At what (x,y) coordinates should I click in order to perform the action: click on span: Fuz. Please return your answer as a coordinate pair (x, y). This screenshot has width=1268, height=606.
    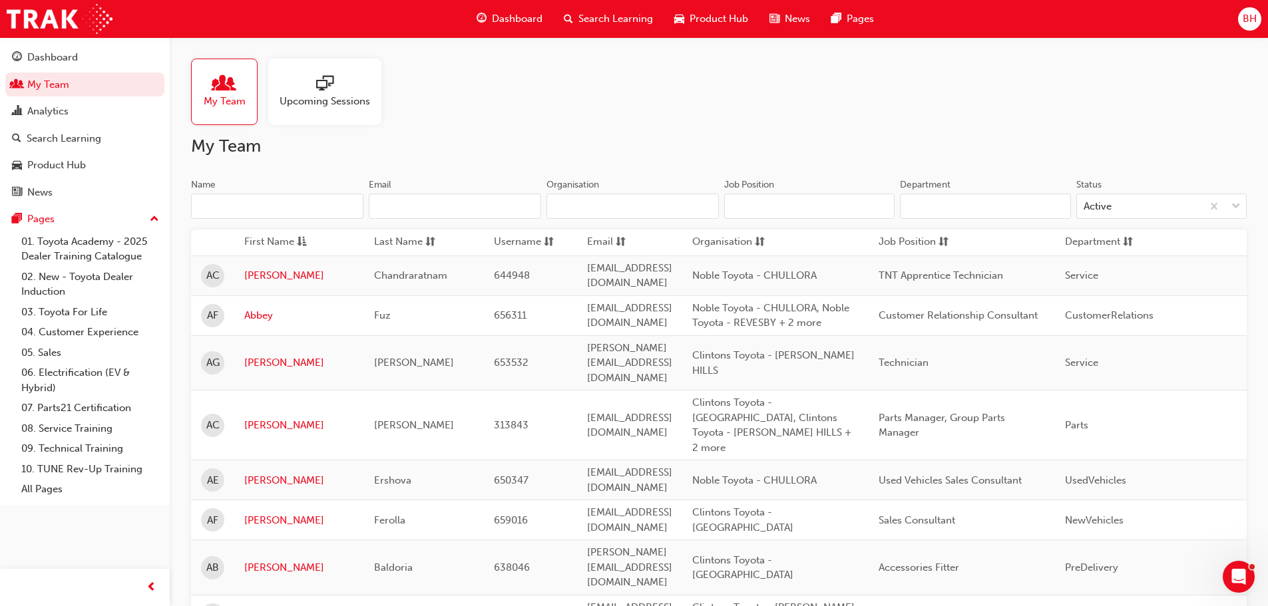
    Looking at the image, I should click on (382, 316).